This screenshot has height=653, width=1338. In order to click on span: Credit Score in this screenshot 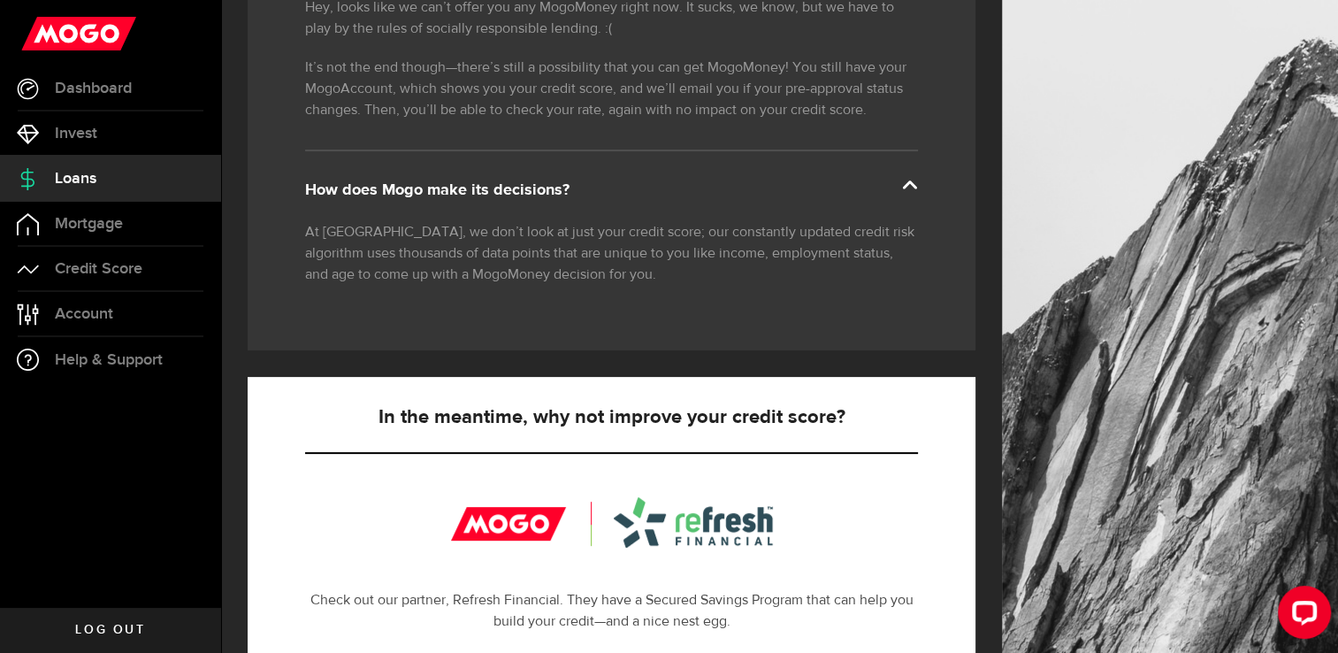, I will do `click(98, 269)`.